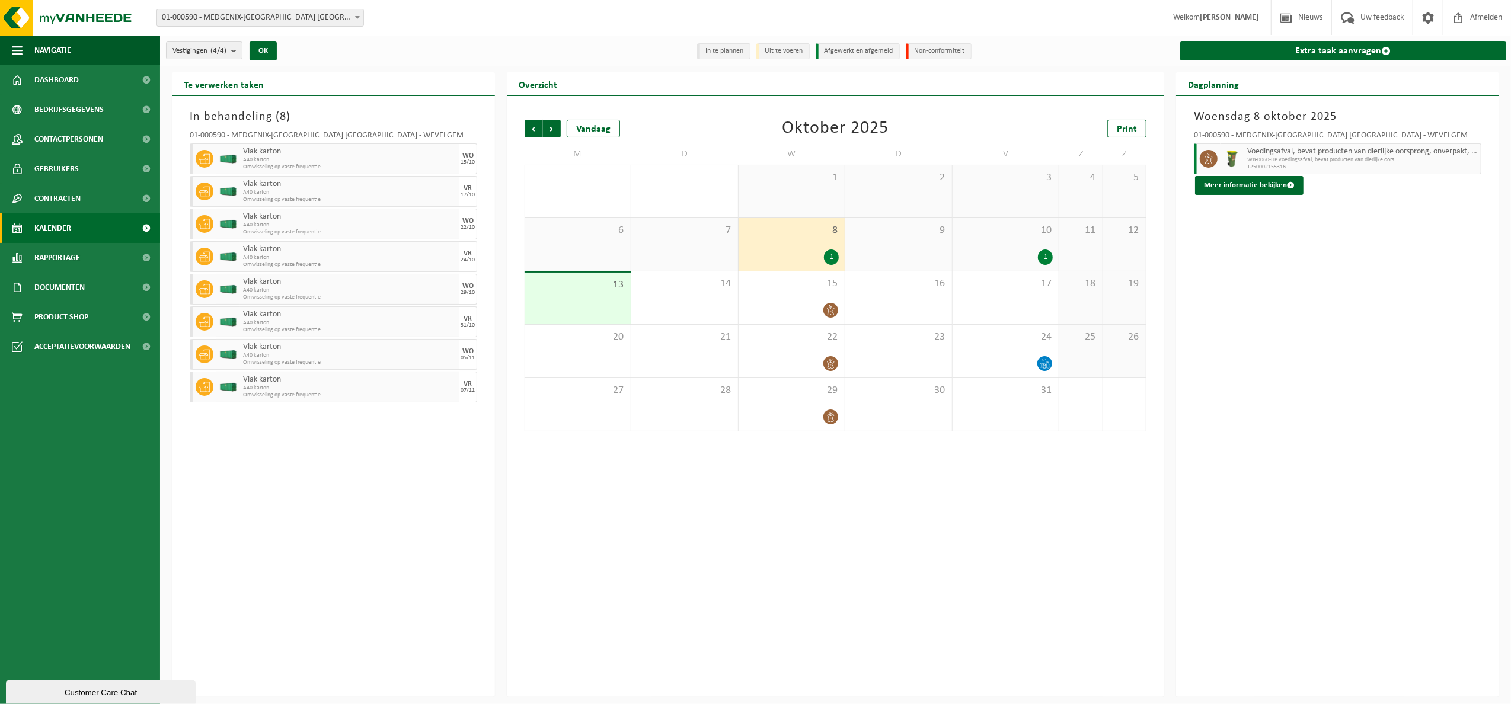 This screenshot has height=704, width=1511. Describe the element at coordinates (836, 129) in the screenshot. I see `div: Oktober 2025` at that location.